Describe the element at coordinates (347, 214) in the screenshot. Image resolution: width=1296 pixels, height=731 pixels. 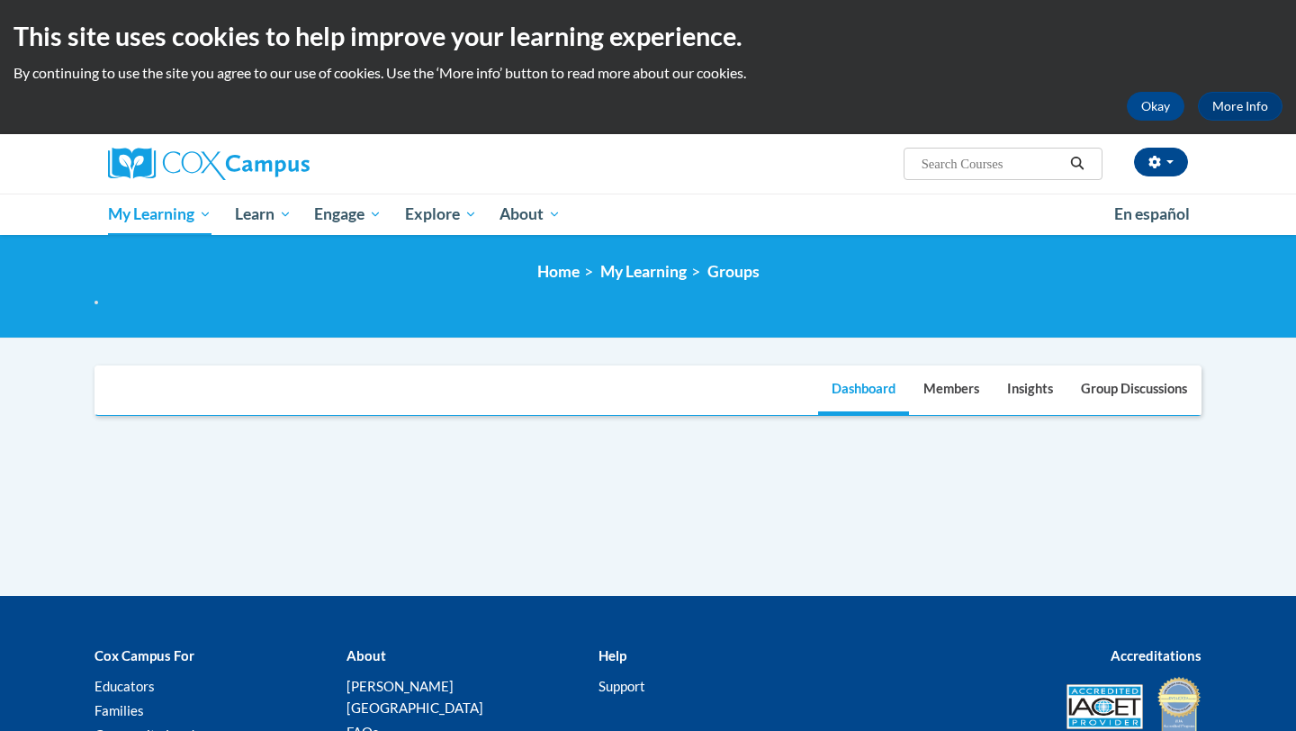
I see `span: Engage` at that location.